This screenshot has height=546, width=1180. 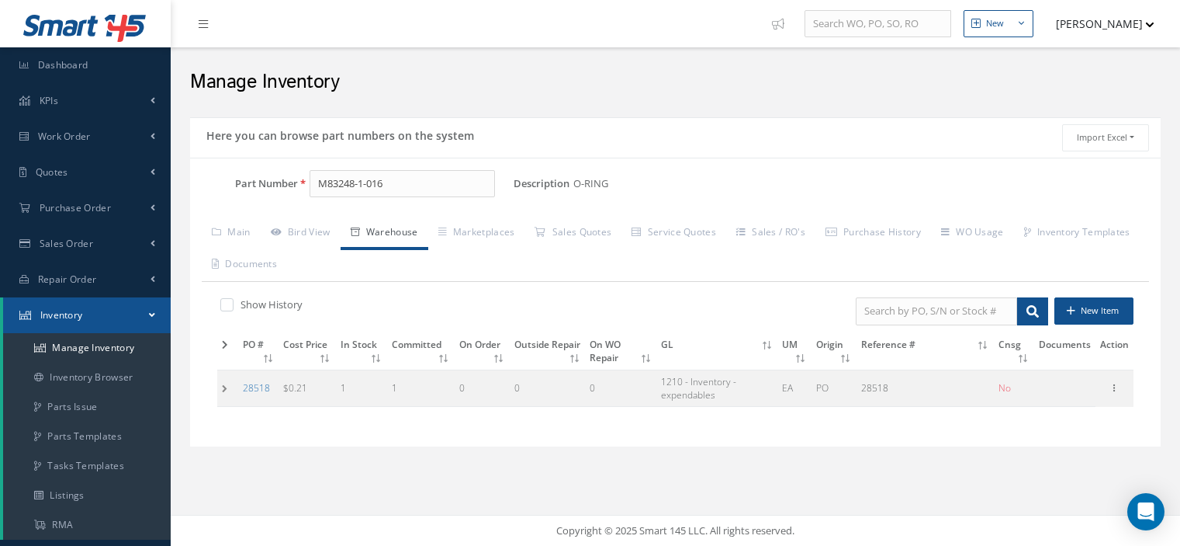 What do you see at coordinates (1014, 352) in the screenshot?
I see `th: Cnsg` at bounding box center [1014, 352].